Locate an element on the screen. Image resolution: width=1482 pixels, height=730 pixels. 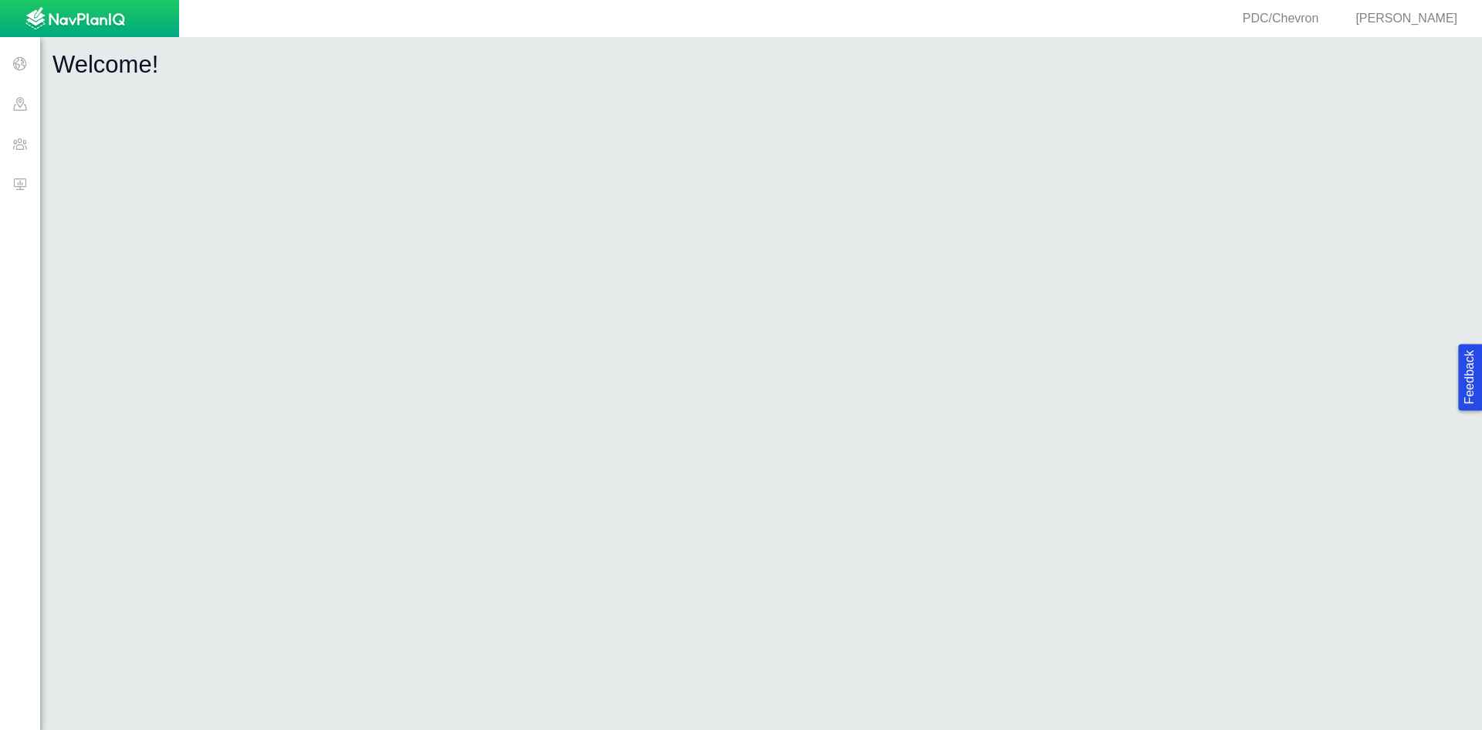
button: Feedback is located at coordinates (1470, 377).